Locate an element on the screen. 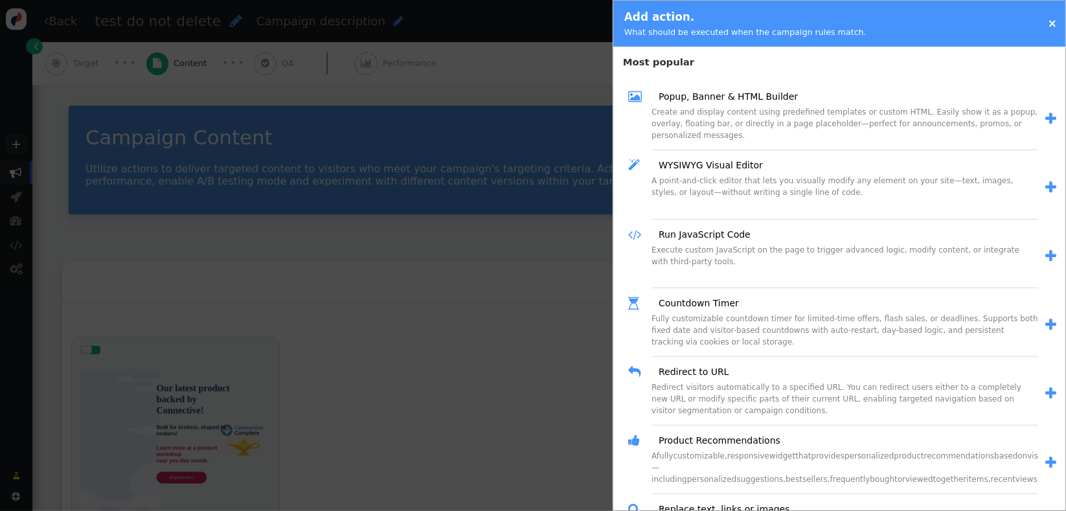  span: frequently is located at coordinates (851, 479).